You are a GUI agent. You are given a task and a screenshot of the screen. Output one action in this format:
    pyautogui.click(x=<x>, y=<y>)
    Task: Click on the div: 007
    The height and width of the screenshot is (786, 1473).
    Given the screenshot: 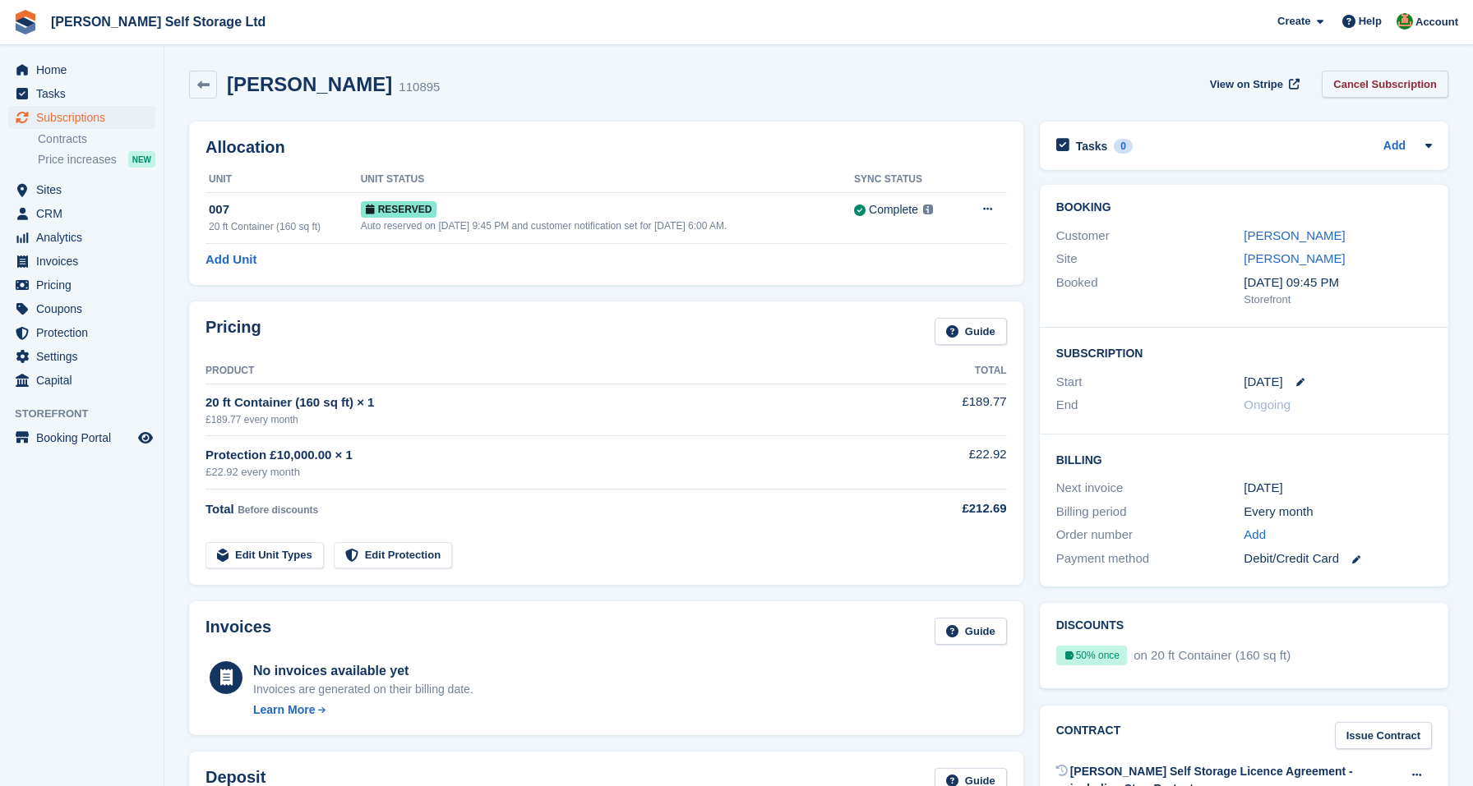 What is the action you would take?
    pyautogui.click(x=284, y=210)
    